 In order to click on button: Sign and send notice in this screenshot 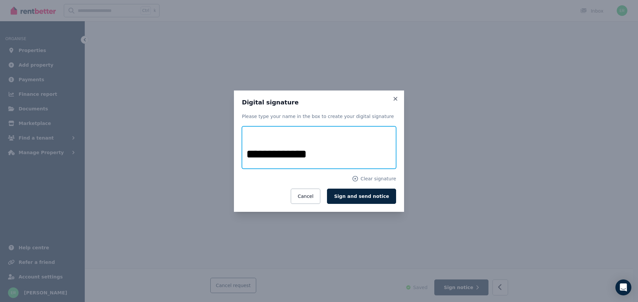, I will do `click(361, 197)`.